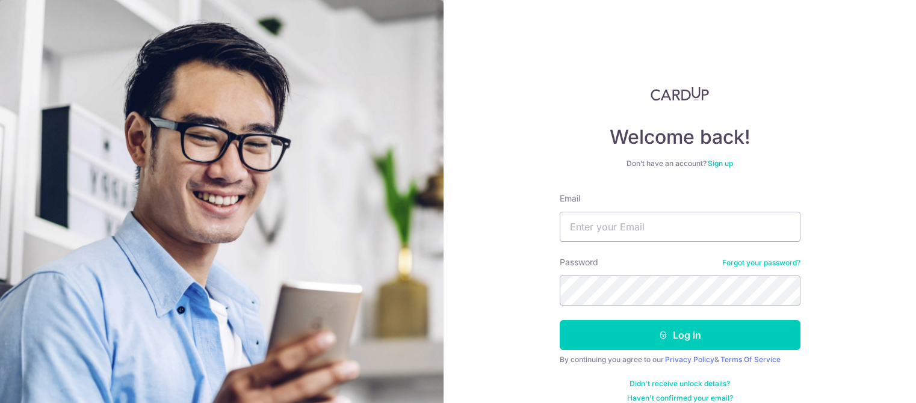 The height and width of the screenshot is (403, 916). I want to click on div: Don’t have an account?, so click(680, 164).